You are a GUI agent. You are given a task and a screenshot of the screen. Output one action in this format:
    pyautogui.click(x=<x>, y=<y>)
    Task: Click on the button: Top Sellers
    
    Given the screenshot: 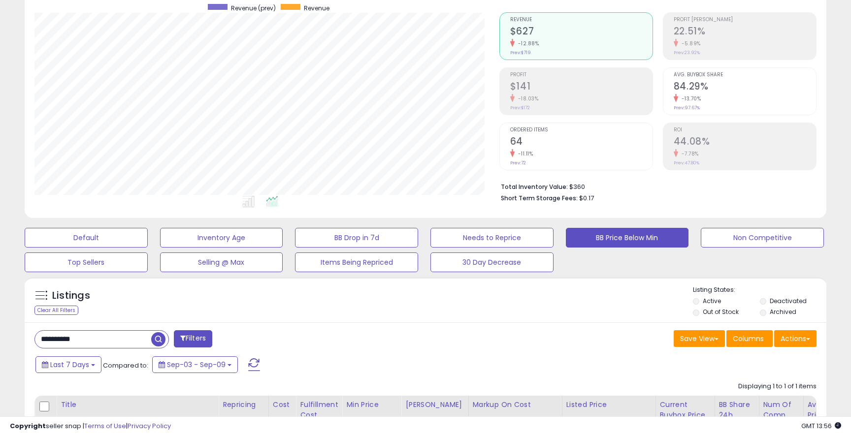 What is the action you would take?
    pyautogui.click(x=86, y=263)
    